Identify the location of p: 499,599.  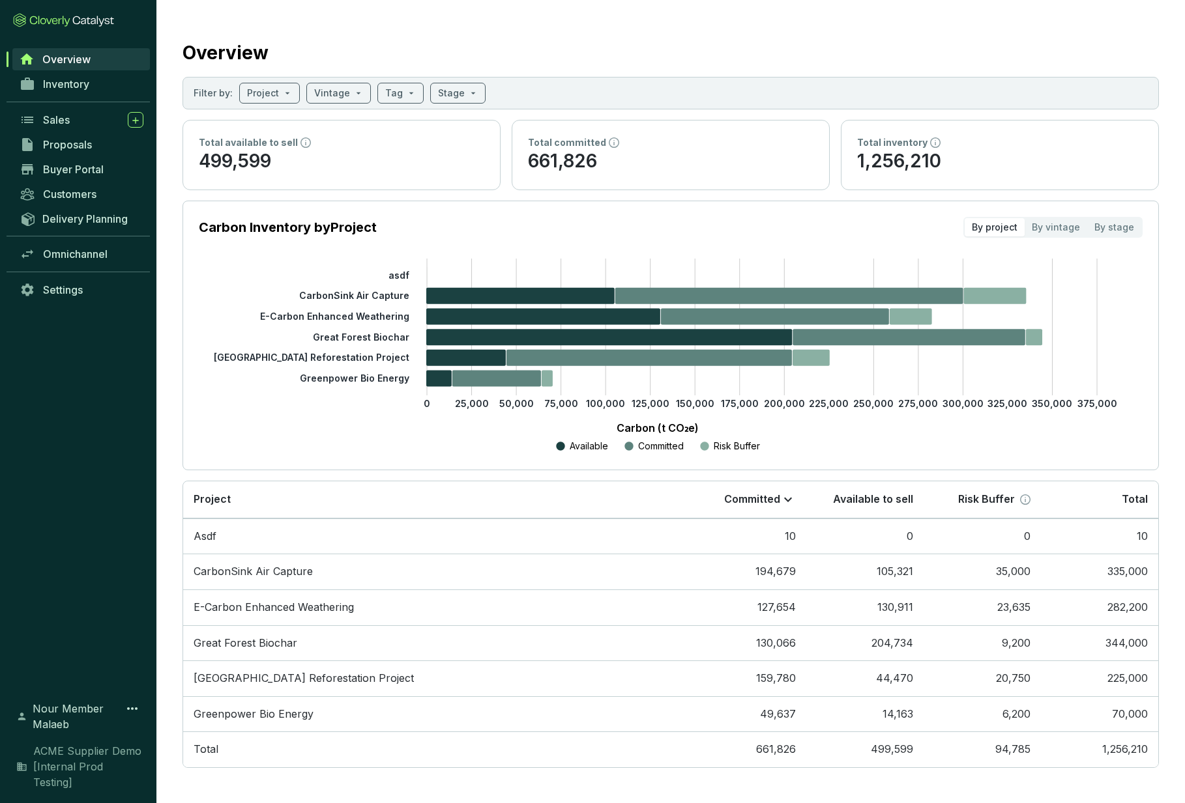
(341, 162).